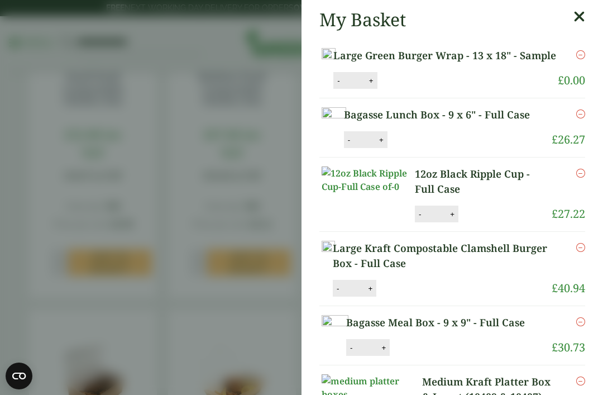  What do you see at coordinates (445, 55) in the screenshot?
I see `a: Large Green Burger Wrap - 13 x 18" - Sample` at bounding box center [445, 55].